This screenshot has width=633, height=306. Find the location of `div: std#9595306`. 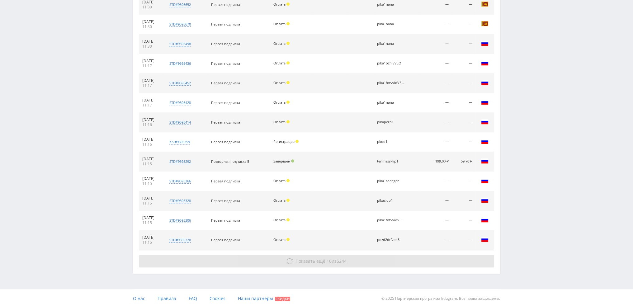

div: std#9595306 is located at coordinates (180, 221).